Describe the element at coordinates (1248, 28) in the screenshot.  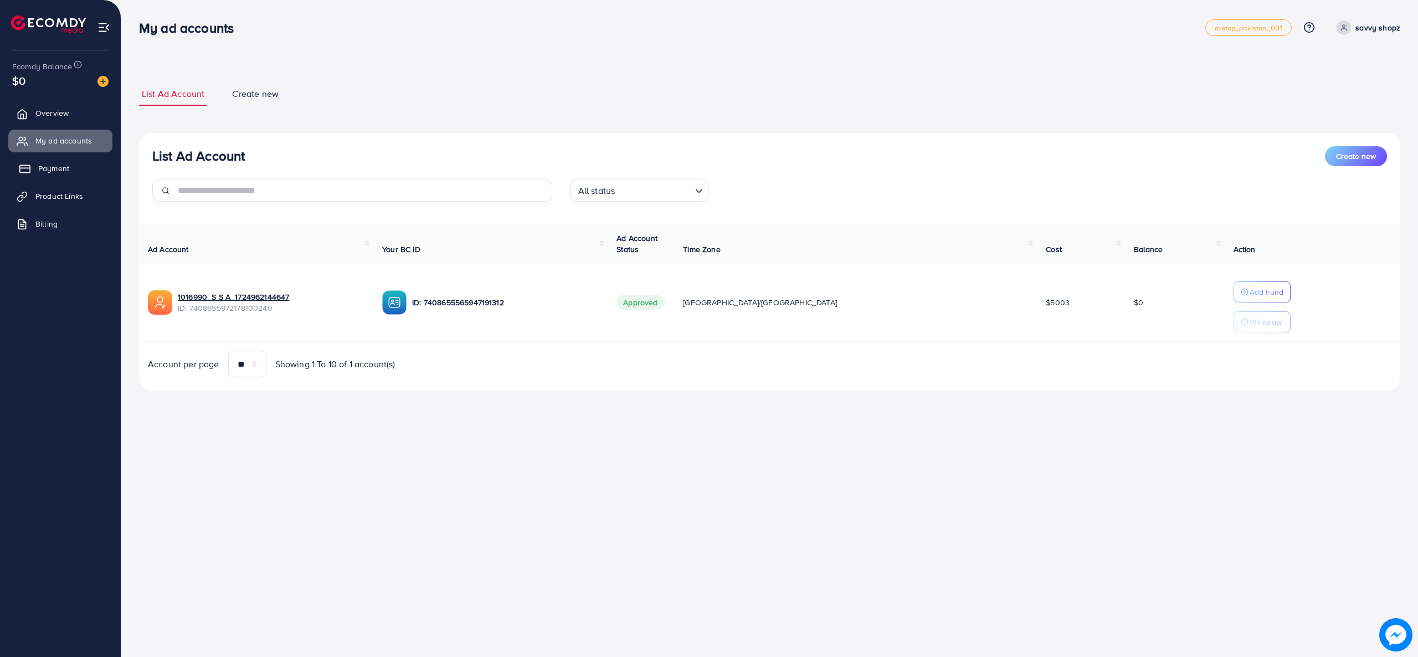
I see `a: metap_pakistan_001` at that location.